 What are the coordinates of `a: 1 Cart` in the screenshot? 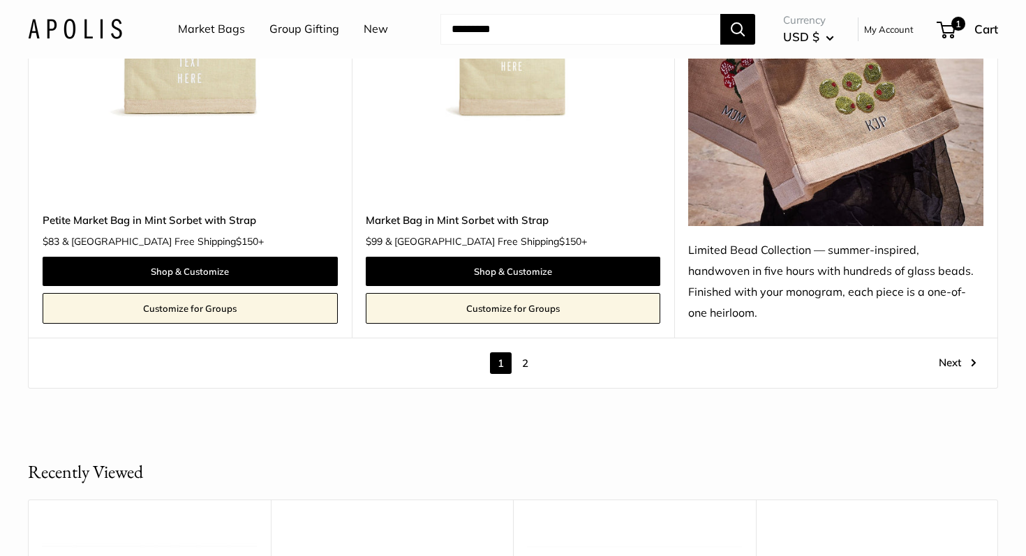 It's located at (968, 29).